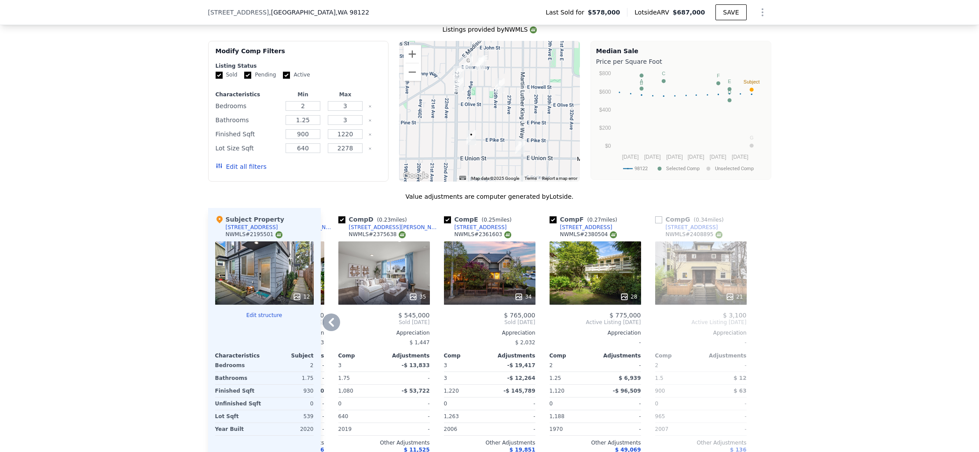 The width and height of the screenshot is (979, 452). What do you see at coordinates (551, 365) in the screenshot?
I see `span: 2` at bounding box center [551, 365].